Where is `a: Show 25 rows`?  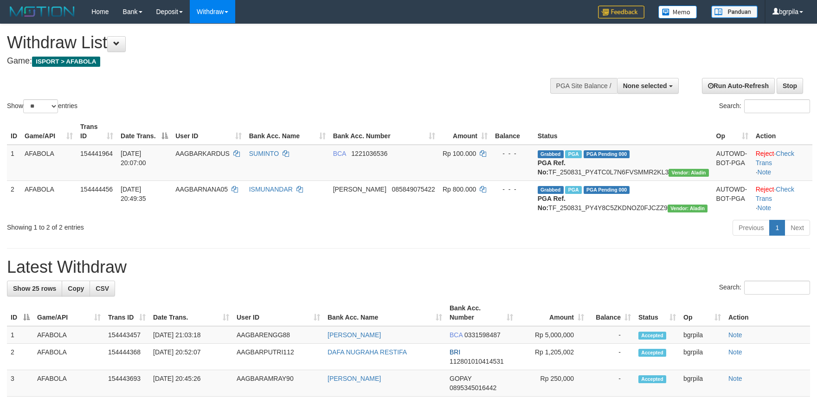 a: Show 25 rows is located at coordinates (34, 289).